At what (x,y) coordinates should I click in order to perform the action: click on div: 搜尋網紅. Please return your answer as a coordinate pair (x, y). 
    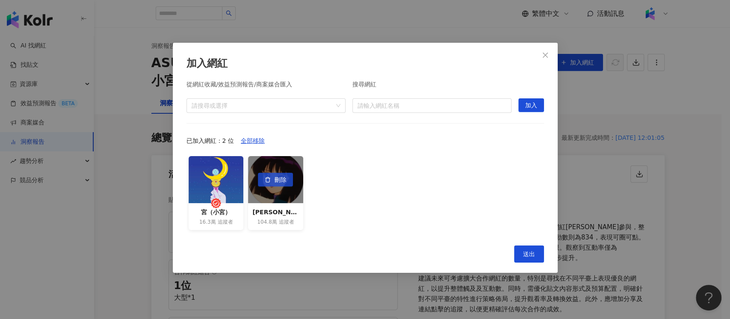
    Looking at the image, I should click on (432, 86).